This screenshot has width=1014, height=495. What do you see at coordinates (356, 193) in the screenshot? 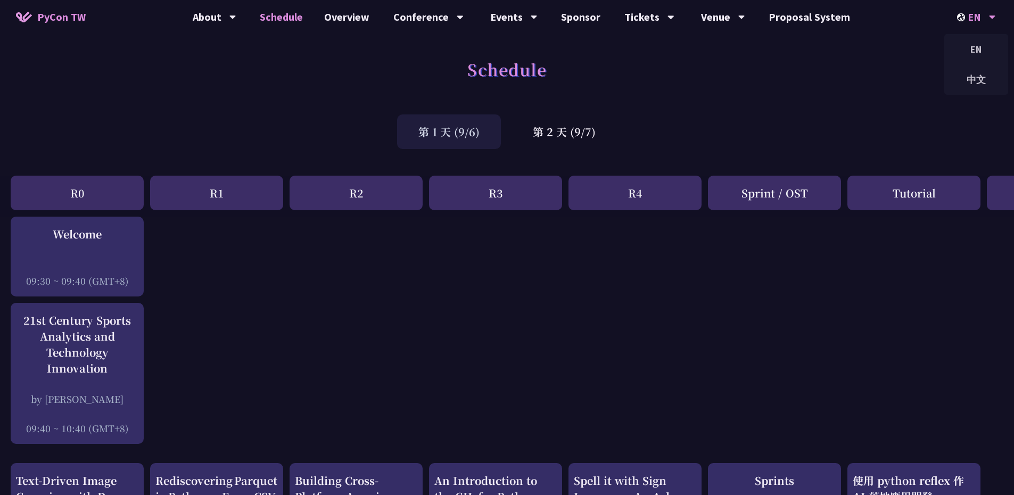
I see `div: R2` at bounding box center [356, 193].